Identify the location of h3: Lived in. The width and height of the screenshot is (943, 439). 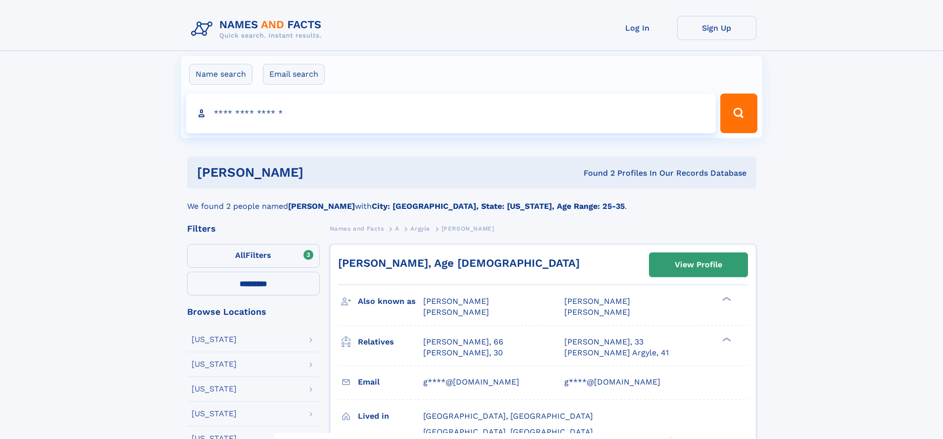
(391, 416).